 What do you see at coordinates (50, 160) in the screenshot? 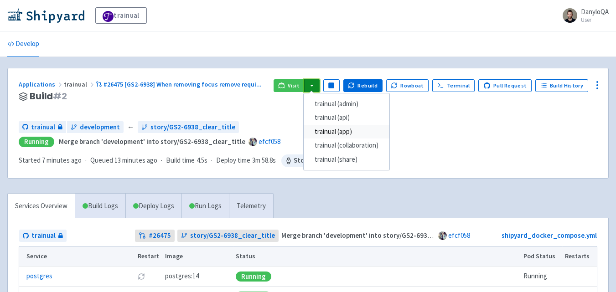
I see `span: Started` at bounding box center [50, 160].